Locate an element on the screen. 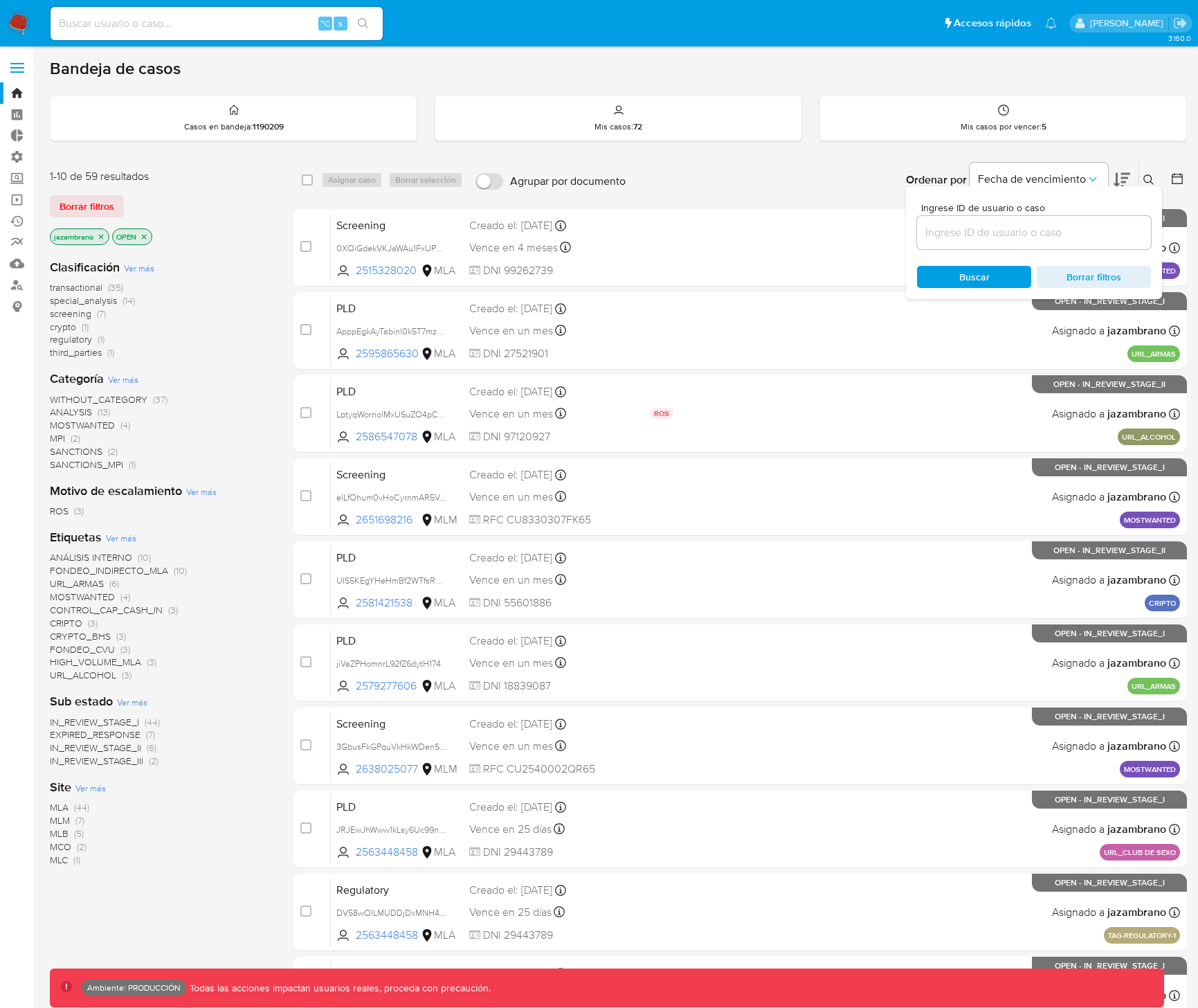 The width and height of the screenshot is (1198, 1008). p: Todas las acciones impactan usuarios reales, proceda con precaución. is located at coordinates (339, 988).